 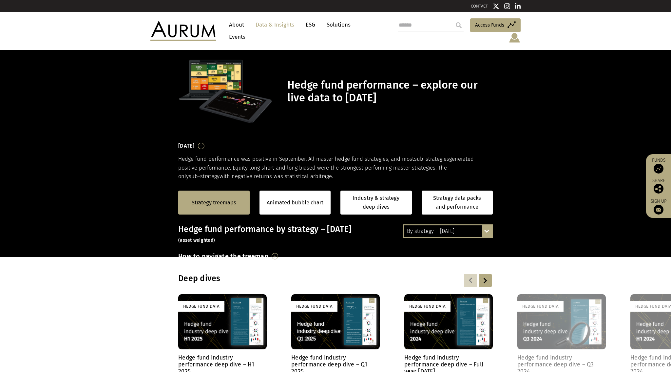 What do you see at coordinates (214, 203) in the screenshot?
I see `a: Strategy treemaps` at bounding box center [214, 203].